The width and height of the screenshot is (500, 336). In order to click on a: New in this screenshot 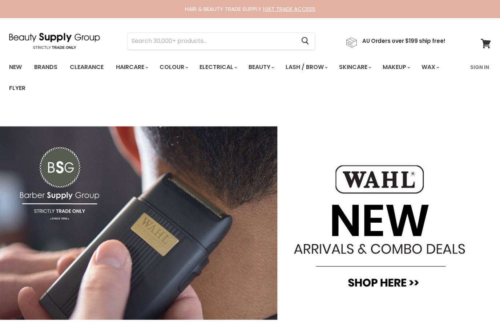, I will do `click(15, 67)`.